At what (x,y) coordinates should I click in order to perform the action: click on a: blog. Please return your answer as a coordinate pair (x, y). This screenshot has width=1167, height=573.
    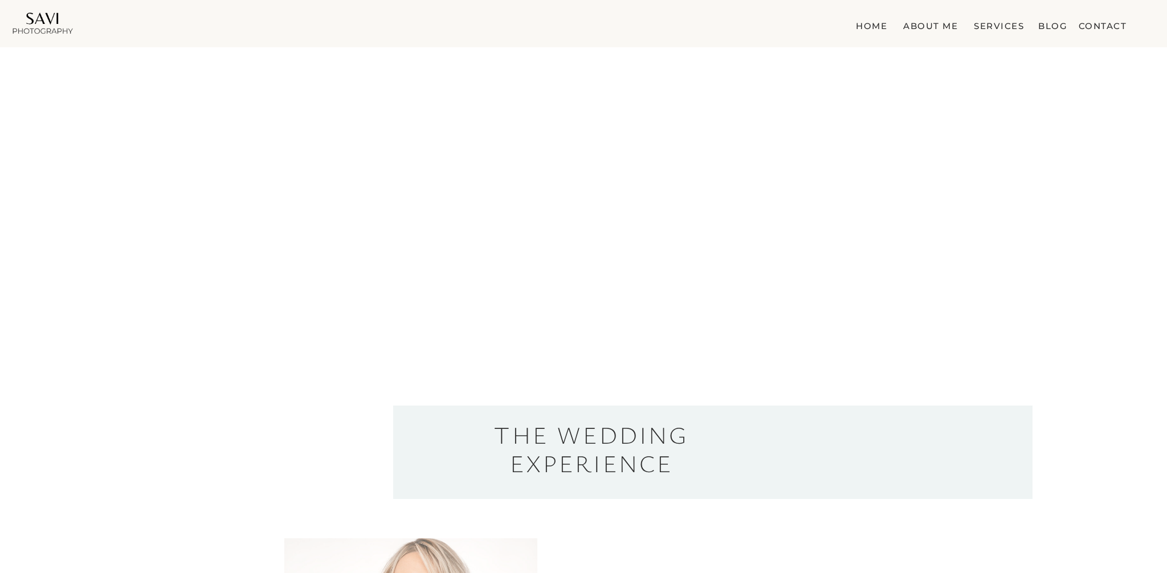
    Looking at the image, I should click on (1051, 24).